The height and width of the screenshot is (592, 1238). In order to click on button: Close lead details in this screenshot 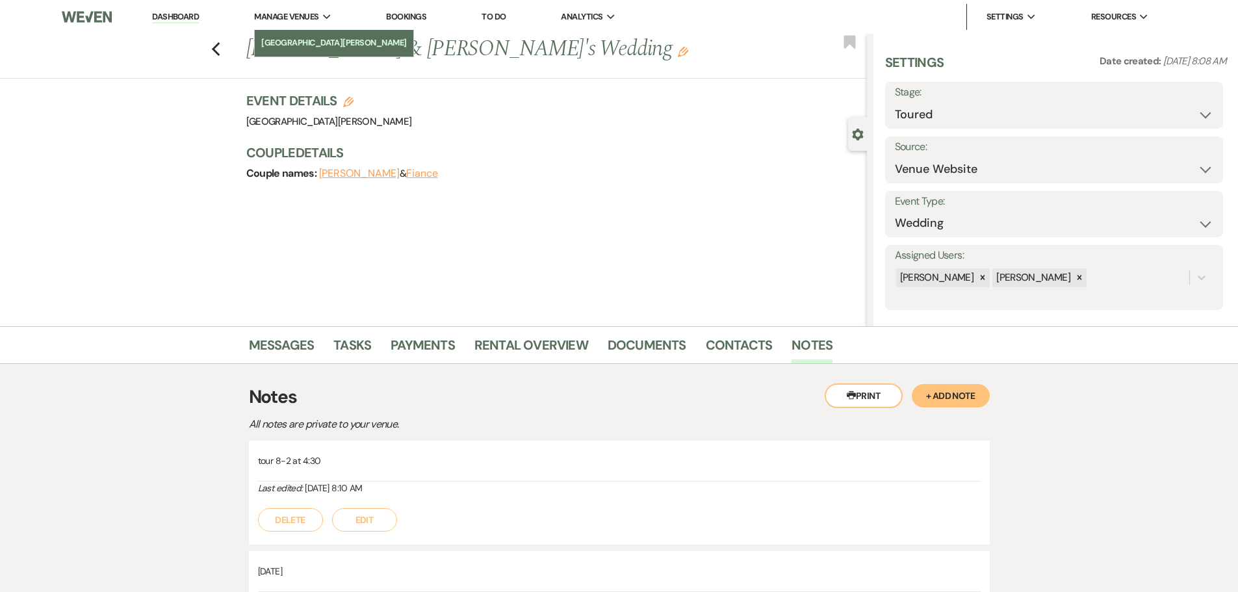, I will do `click(858, 133)`.